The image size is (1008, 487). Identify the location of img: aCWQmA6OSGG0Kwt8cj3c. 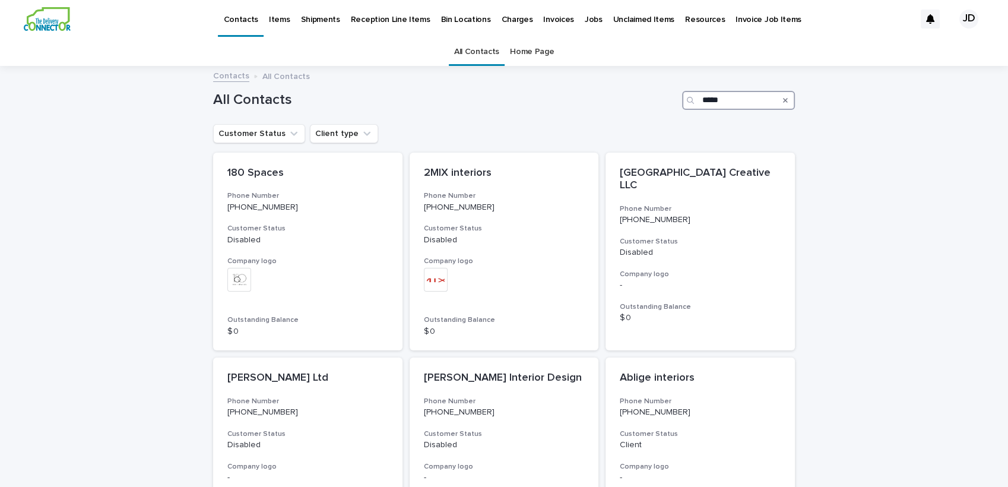
(47, 19).